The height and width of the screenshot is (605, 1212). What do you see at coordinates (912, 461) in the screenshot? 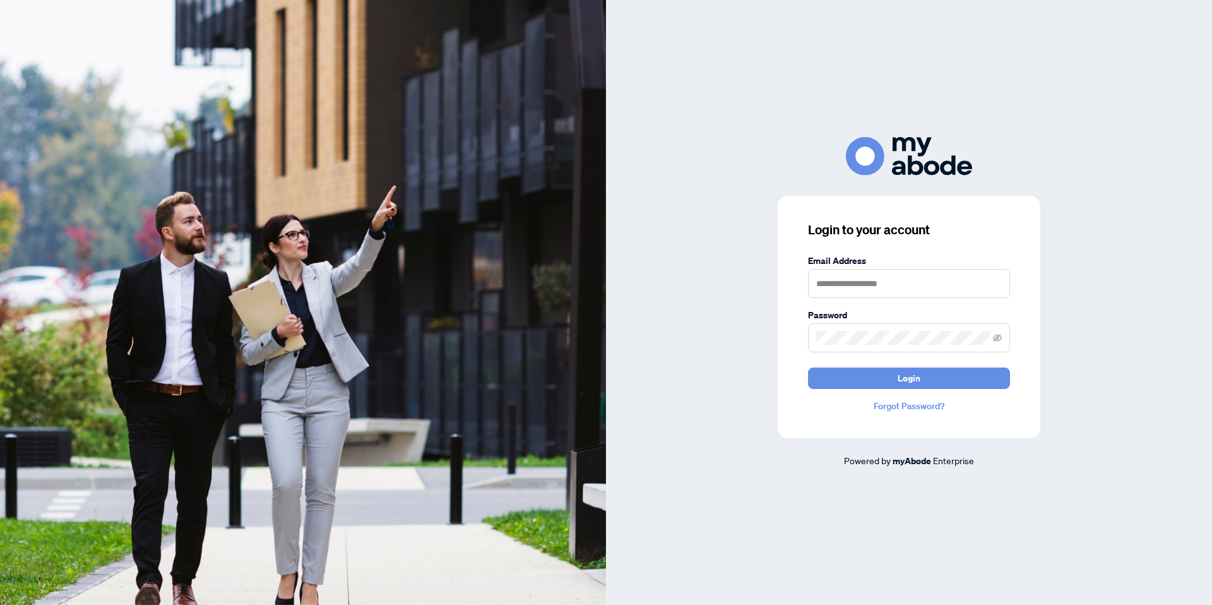
I see `a: myAbode` at bounding box center [912, 461].